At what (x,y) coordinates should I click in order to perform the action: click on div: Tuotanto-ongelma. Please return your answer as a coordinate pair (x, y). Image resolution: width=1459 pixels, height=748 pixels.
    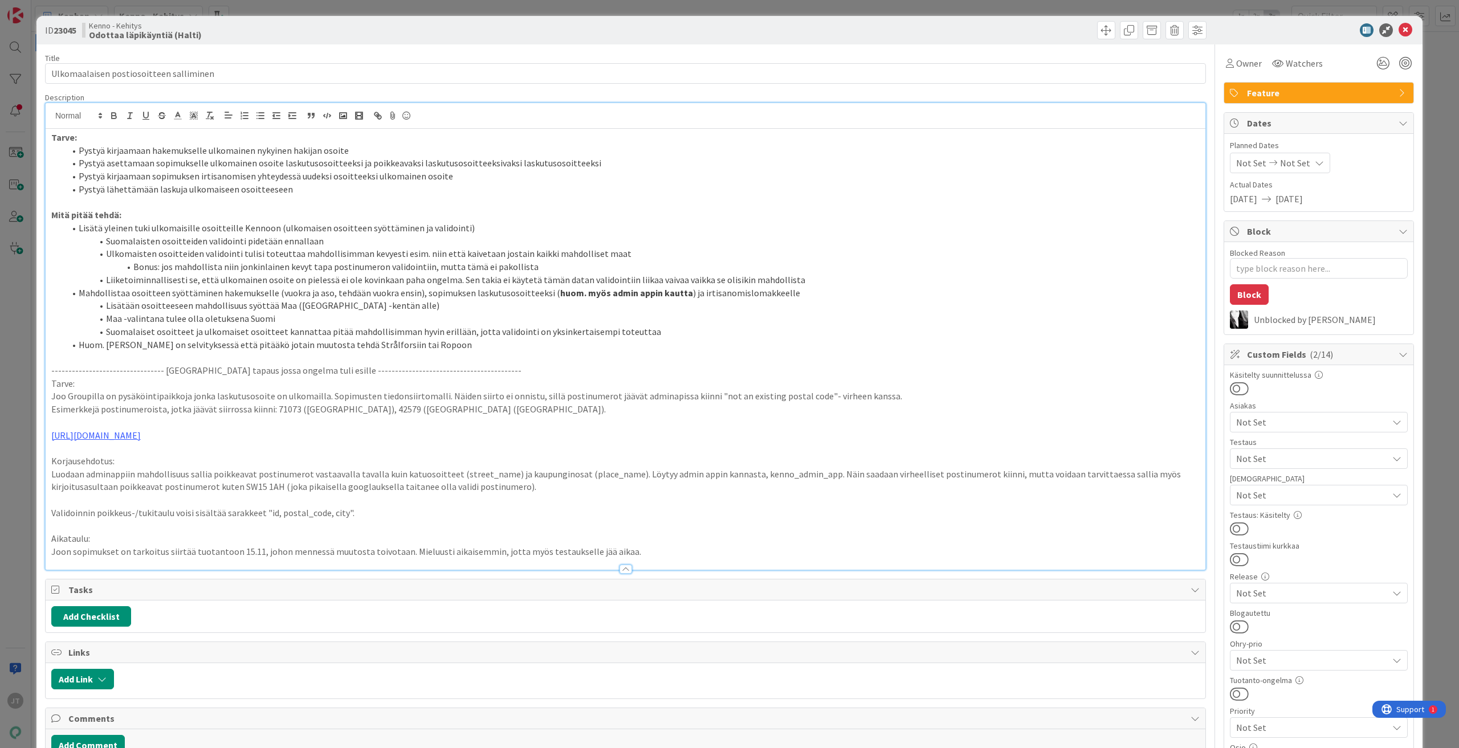
    Looking at the image, I should click on (1319, 680).